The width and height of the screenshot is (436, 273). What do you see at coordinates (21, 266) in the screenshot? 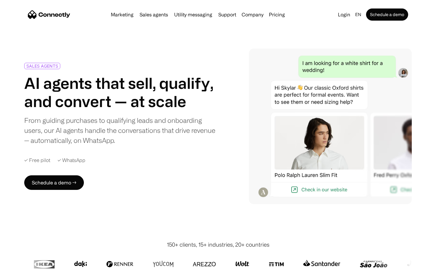
I see `aside: Language selected: English` at bounding box center [21, 266].